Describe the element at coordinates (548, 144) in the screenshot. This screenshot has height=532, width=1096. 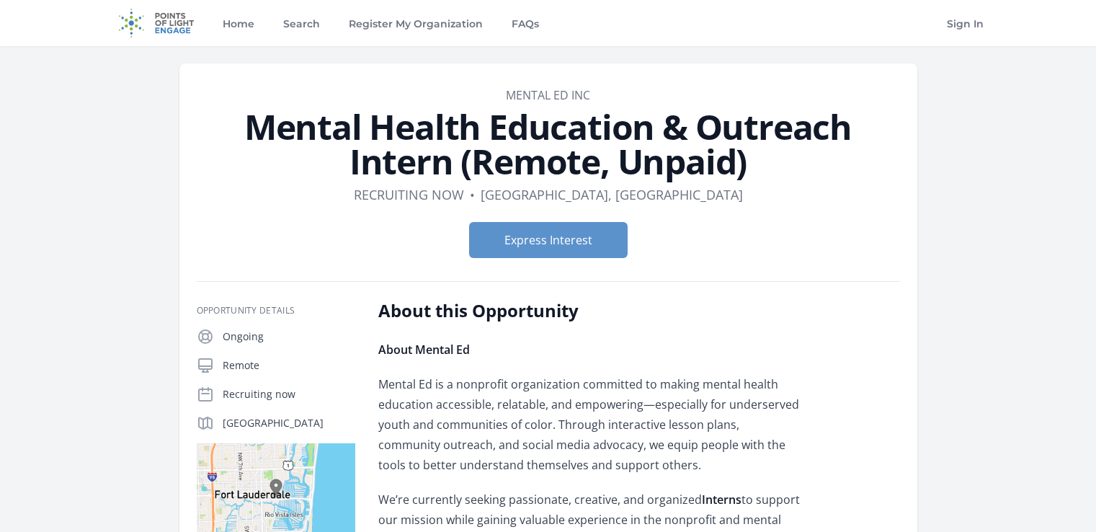
I see `h1: Mental Health Education & Outreach Intern (Remote, Unpaid)` at that location.